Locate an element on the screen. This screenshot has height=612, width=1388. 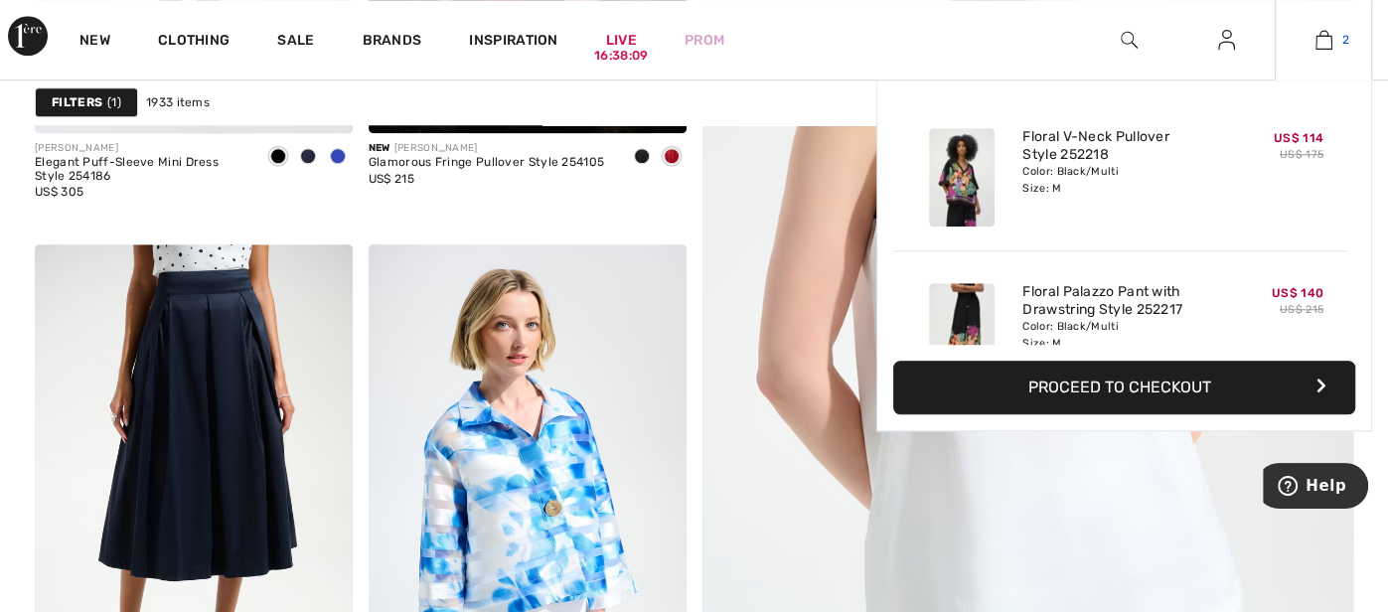
span: Inspiration is located at coordinates (513, 42).